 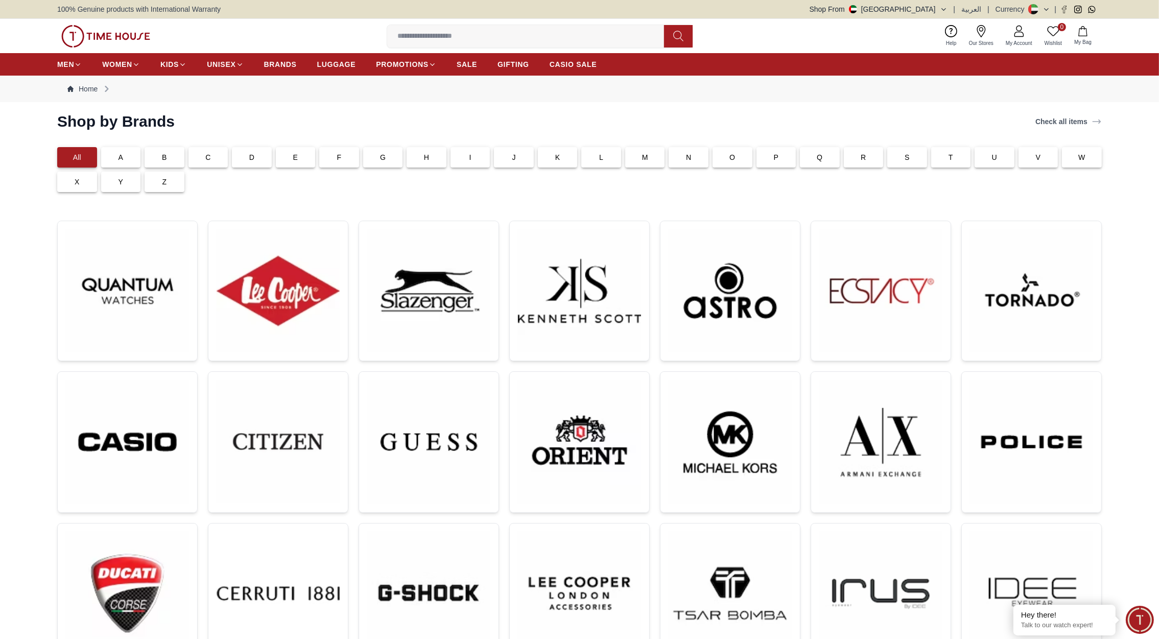 What do you see at coordinates (77, 157) in the screenshot?
I see `p: All` at bounding box center [77, 157].